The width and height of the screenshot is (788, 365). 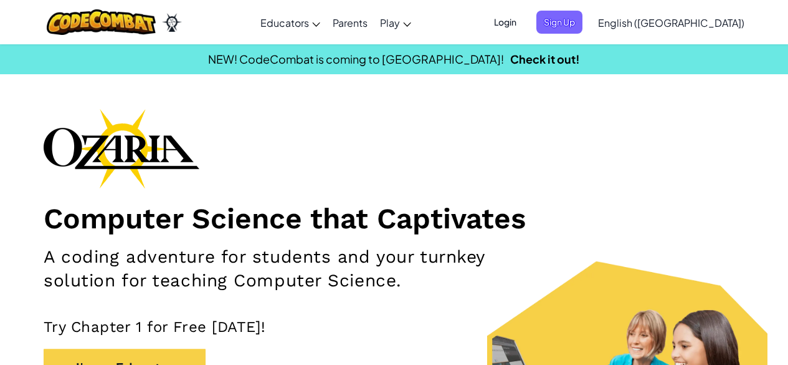 What do you see at coordinates (279, 269) in the screenshot?
I see `h2: A coding adventure for students and your turnkey solution for teaching Computer Science.` at bounding box center [279, 269].